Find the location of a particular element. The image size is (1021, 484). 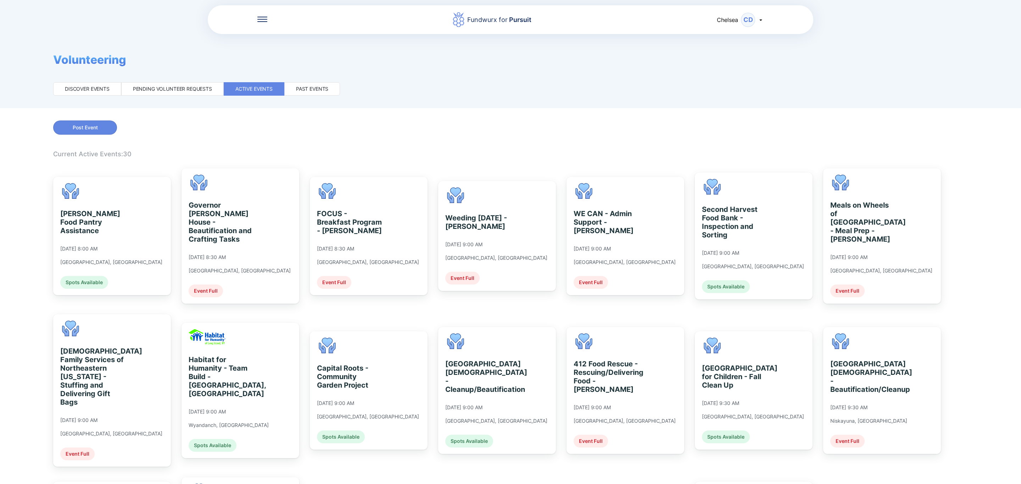

span: Pursuit is located at coordinates (519, 20).